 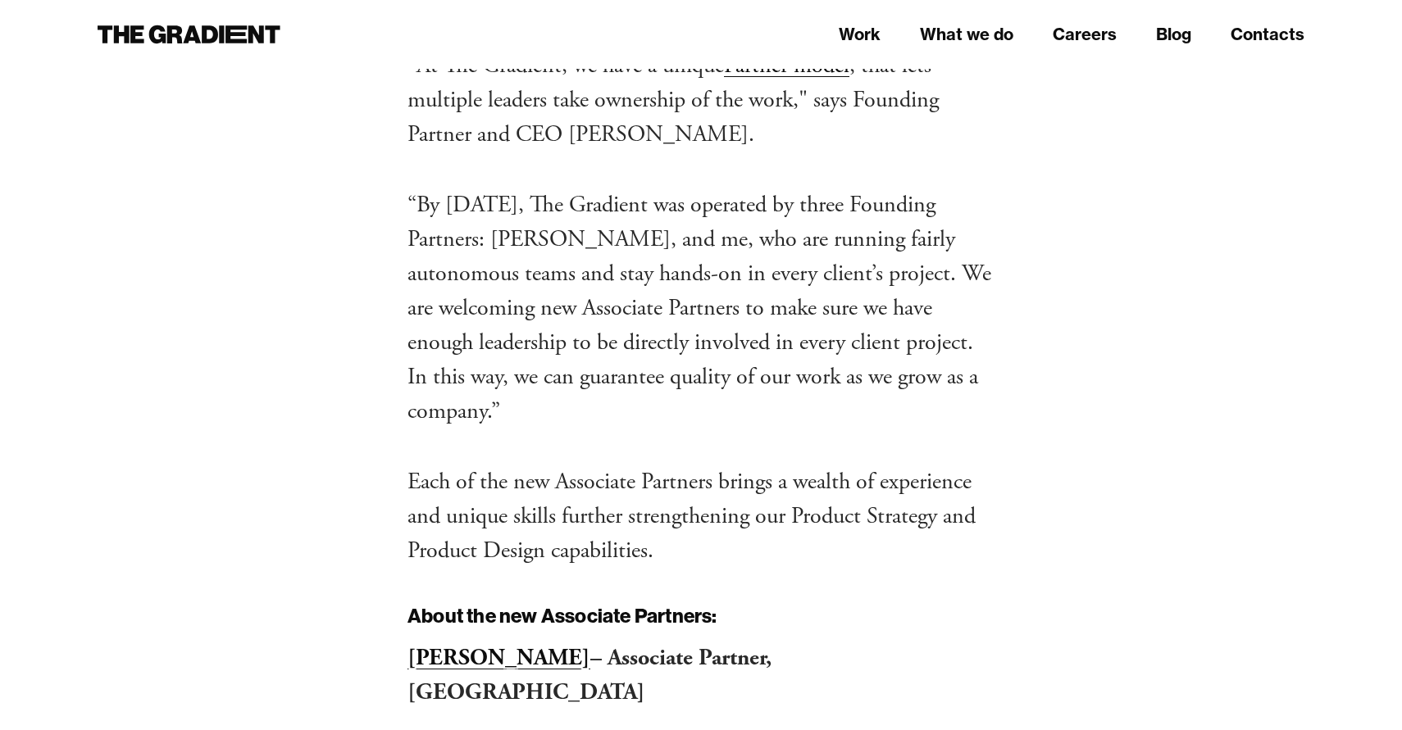 What do you see at coordinates (701, 516) in the screenshot?
I see `p: Each of the new Associate Partners brings a wealth of experience and unique skills further streng...` at bounding box center [701, 516].